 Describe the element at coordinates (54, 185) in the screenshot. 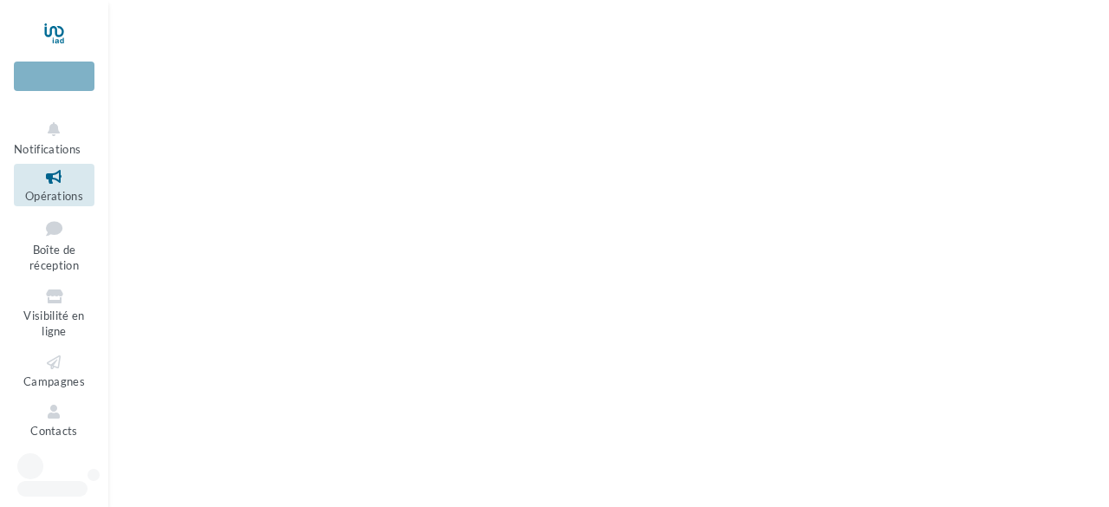

I see `a: Opérations` at that location.